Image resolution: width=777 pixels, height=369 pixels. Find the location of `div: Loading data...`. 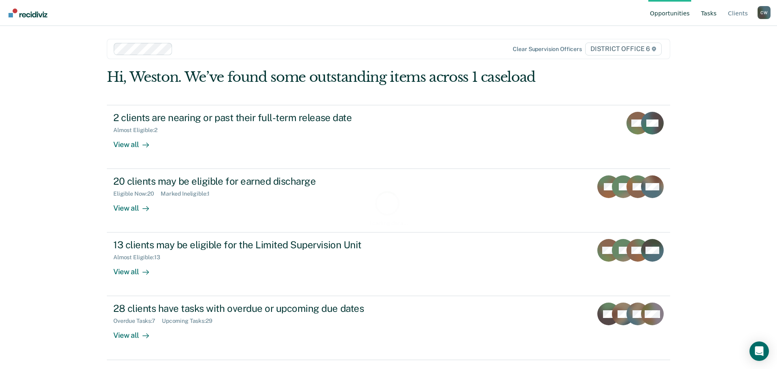

div: Loading data... is located at coordinates (389, 223).